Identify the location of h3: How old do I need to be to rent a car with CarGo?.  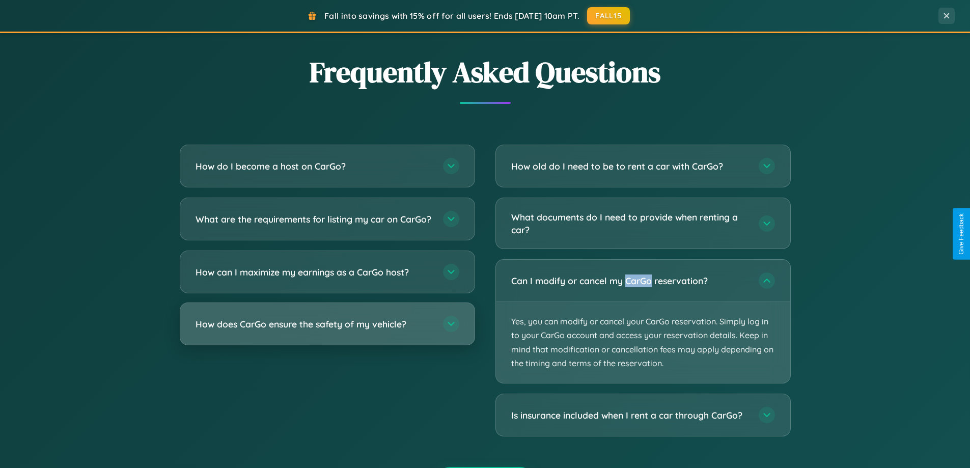
(630, 166).